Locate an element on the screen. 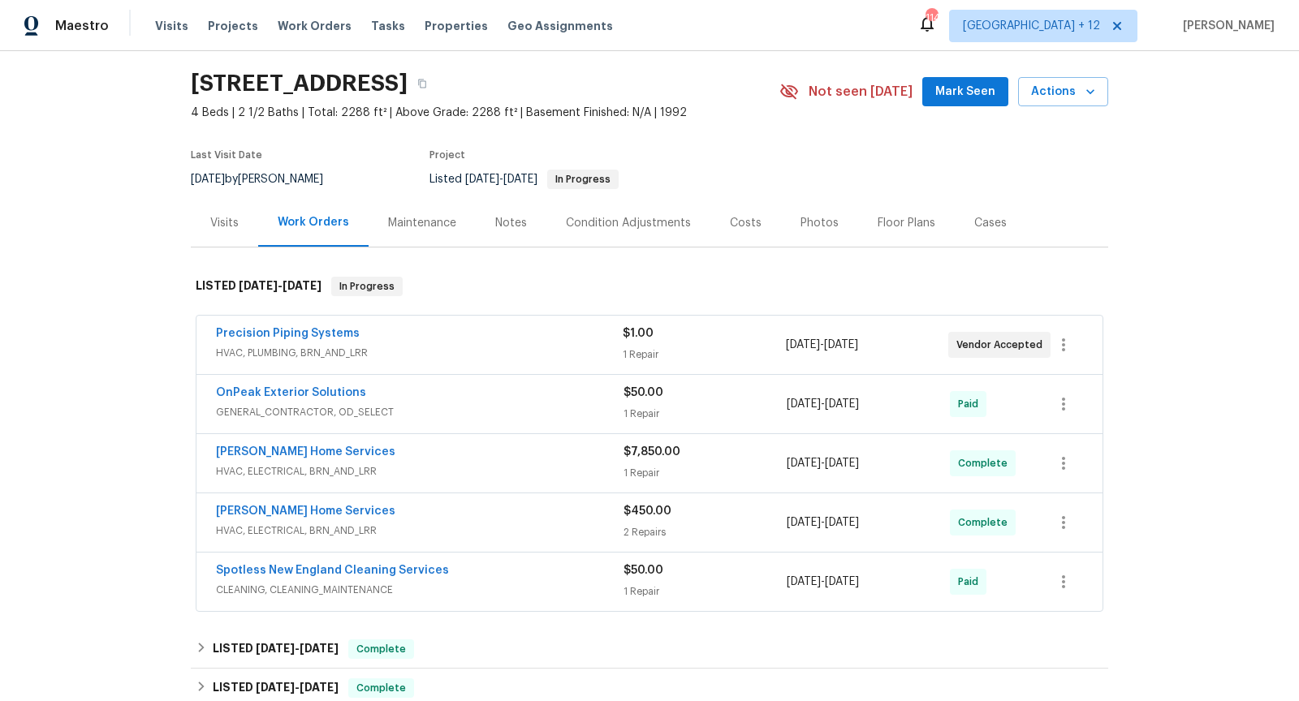 The image size is (1299, 701). span: Listed is located at coordinates (524, 179).